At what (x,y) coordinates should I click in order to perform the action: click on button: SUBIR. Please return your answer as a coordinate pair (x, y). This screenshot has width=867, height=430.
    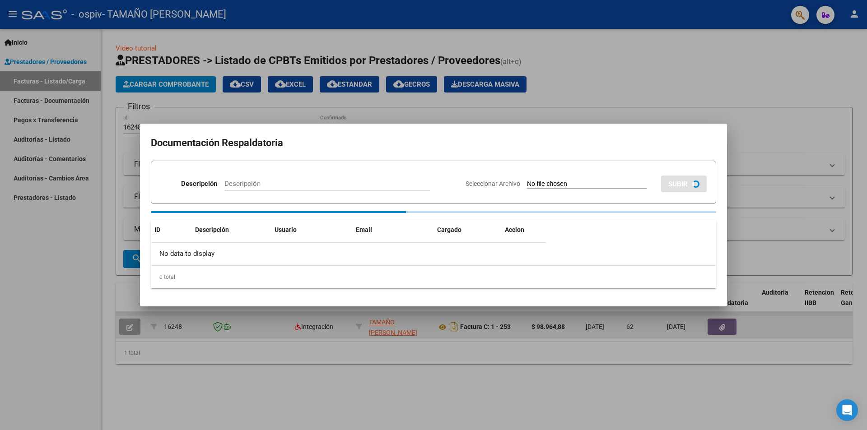
    Looking at the image, I should click on (683, 184).